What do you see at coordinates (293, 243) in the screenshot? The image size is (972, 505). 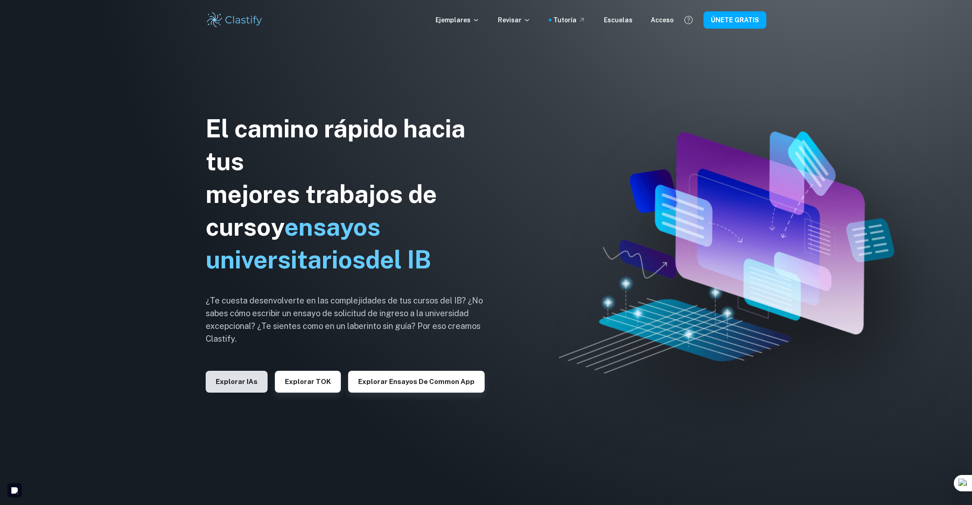 I see `font: ensayos universitarios` at bounding box center [293, 243].